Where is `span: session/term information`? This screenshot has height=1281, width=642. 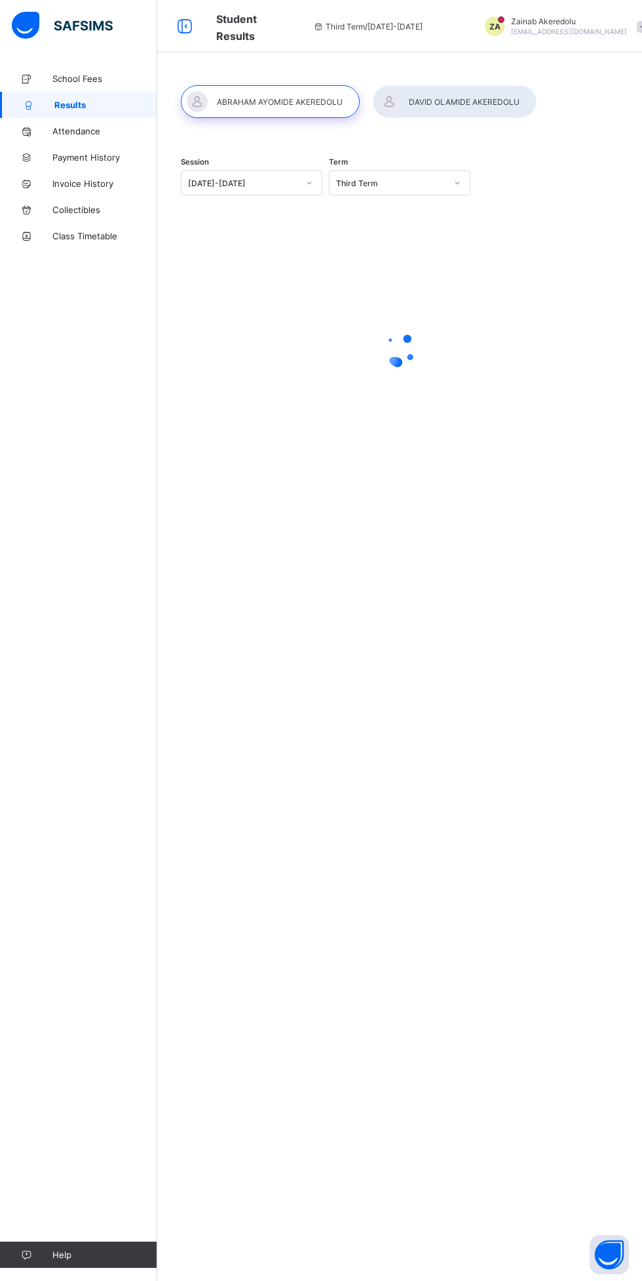
span: session/term information is located at coordinates (368, 26).